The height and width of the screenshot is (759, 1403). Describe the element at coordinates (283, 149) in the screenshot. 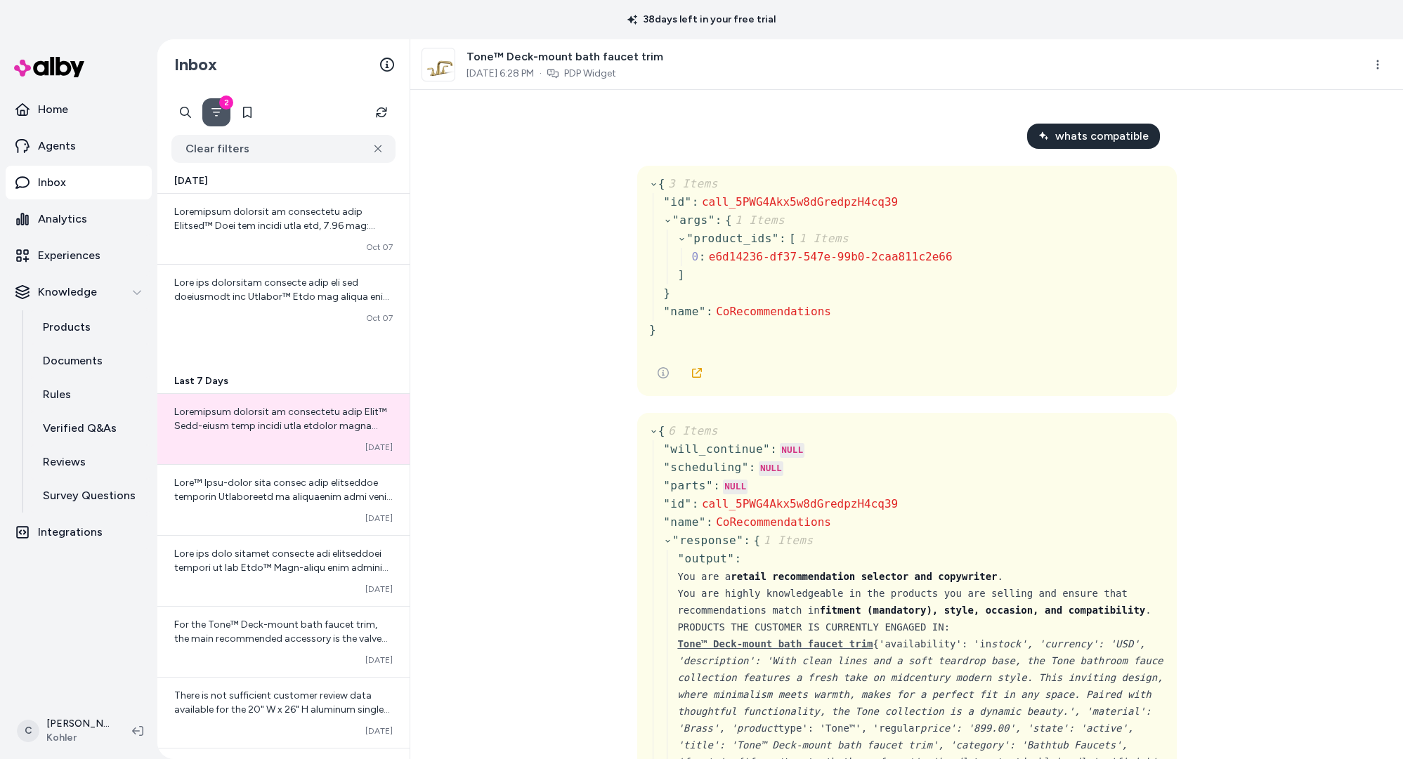

I see `button: Clear filters` at that location.